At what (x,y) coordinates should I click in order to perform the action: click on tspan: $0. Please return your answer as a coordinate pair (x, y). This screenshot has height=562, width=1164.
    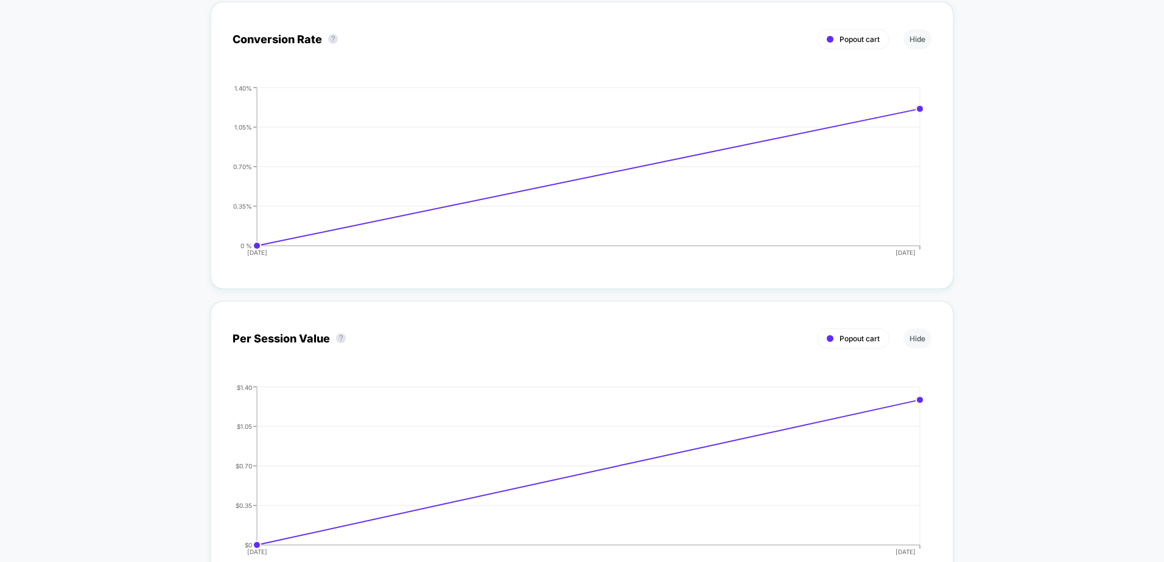
    Looking at the image, I should click on (248, 545).